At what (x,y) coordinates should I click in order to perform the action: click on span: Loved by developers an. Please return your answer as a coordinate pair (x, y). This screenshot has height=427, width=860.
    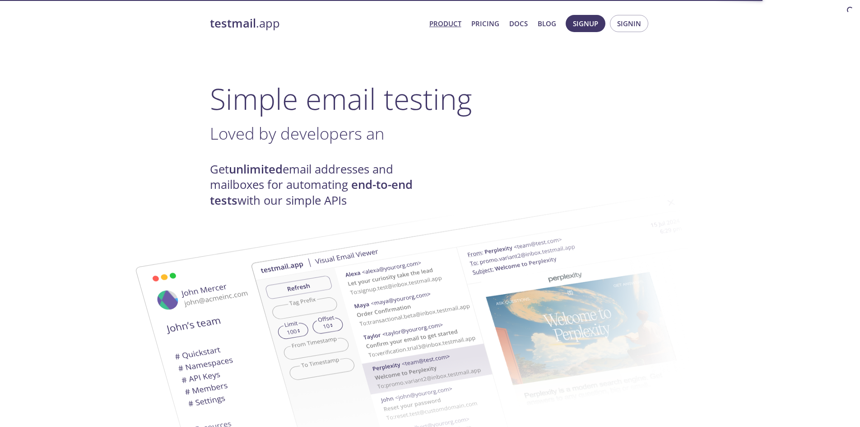
    Looking at the image, I should click on (297, 133).